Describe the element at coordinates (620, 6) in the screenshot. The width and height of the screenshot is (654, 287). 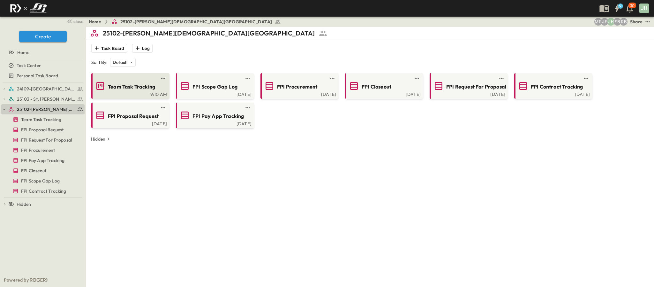
I see `h6: 9` at that location.